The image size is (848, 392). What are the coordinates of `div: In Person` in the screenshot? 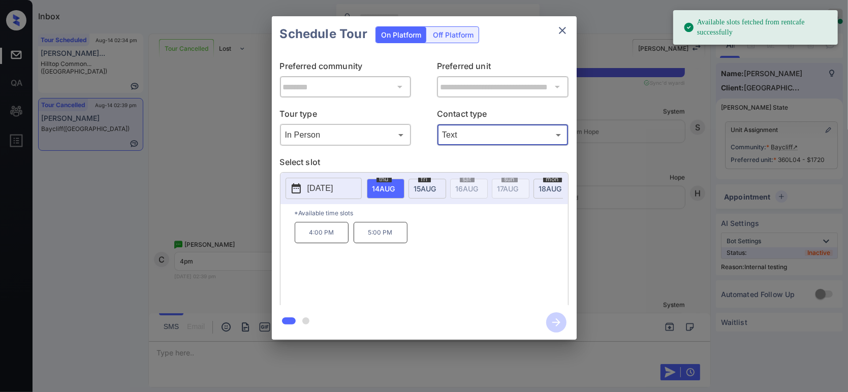 It's located at (346, 135).